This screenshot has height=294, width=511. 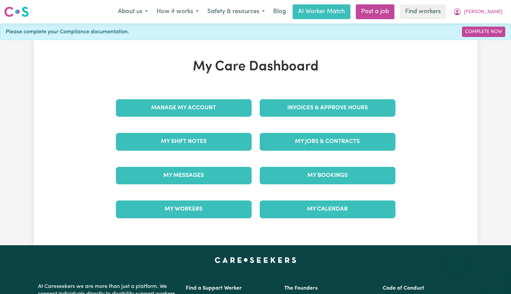 What do you see at coordinates (16, 12) in the screenshot?
I see `img: Careseekers logo` at bounding box center [16, 12].